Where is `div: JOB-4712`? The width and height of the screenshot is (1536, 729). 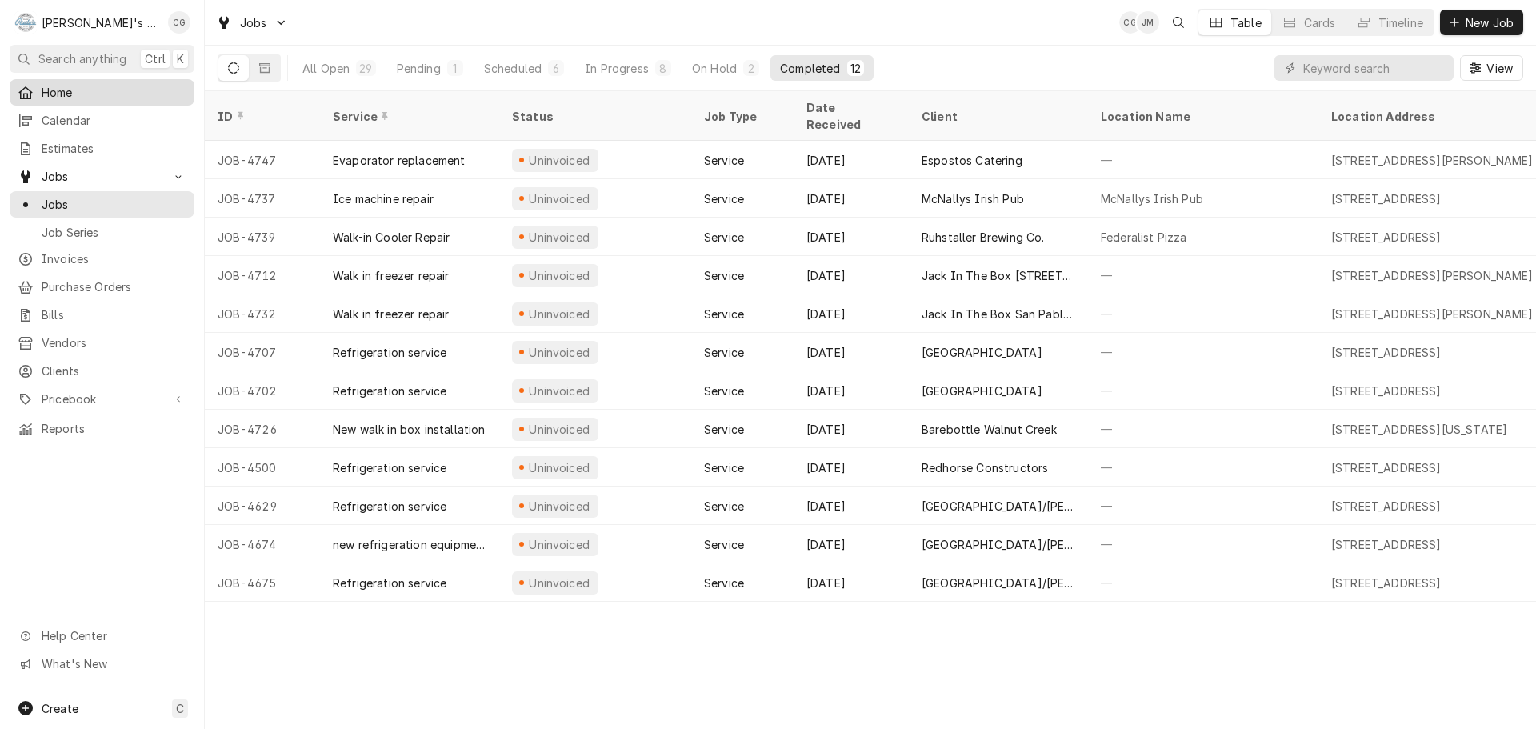 div: JOB-4712 is located at coordinates (262, 275).